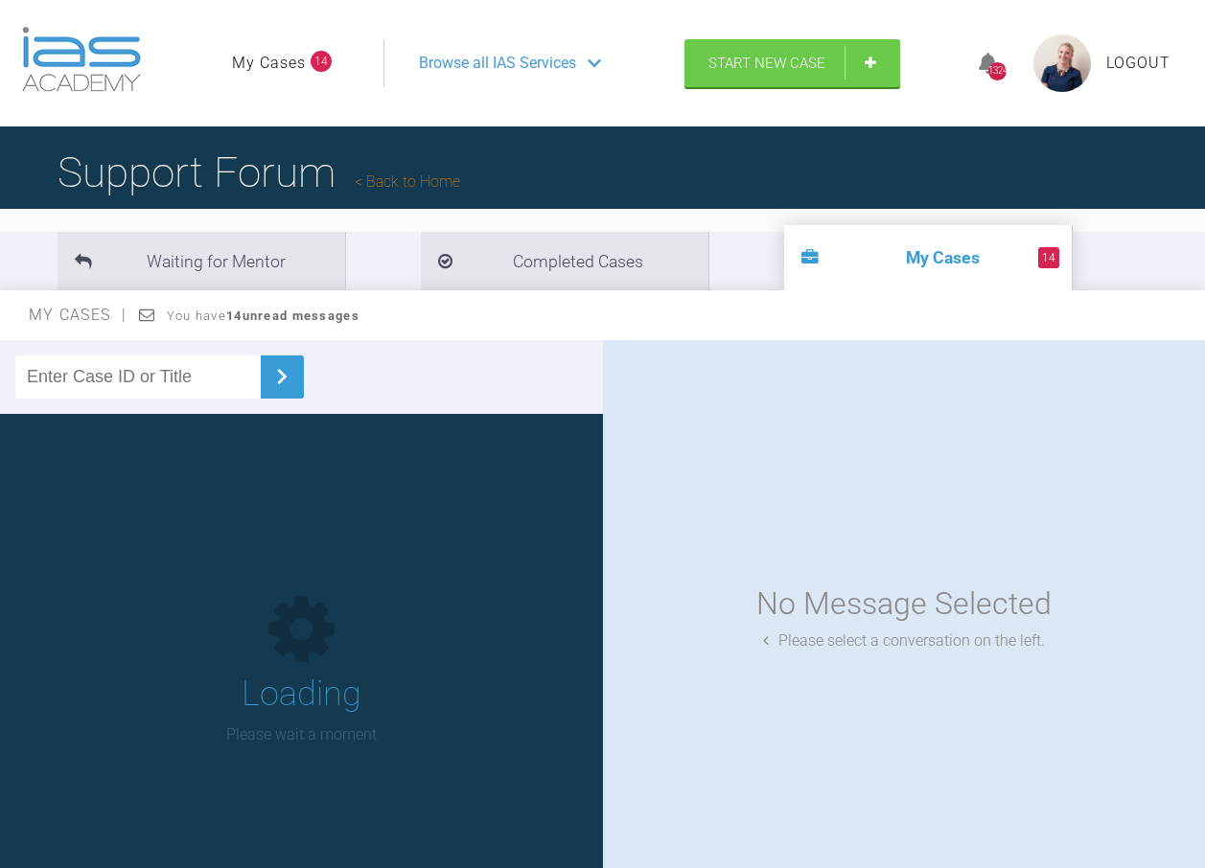 This screenshot has width=1205, height=868. Describe the element at coordinates (767, 63) in the screenshot. I see `span: Start New Case` at that location.